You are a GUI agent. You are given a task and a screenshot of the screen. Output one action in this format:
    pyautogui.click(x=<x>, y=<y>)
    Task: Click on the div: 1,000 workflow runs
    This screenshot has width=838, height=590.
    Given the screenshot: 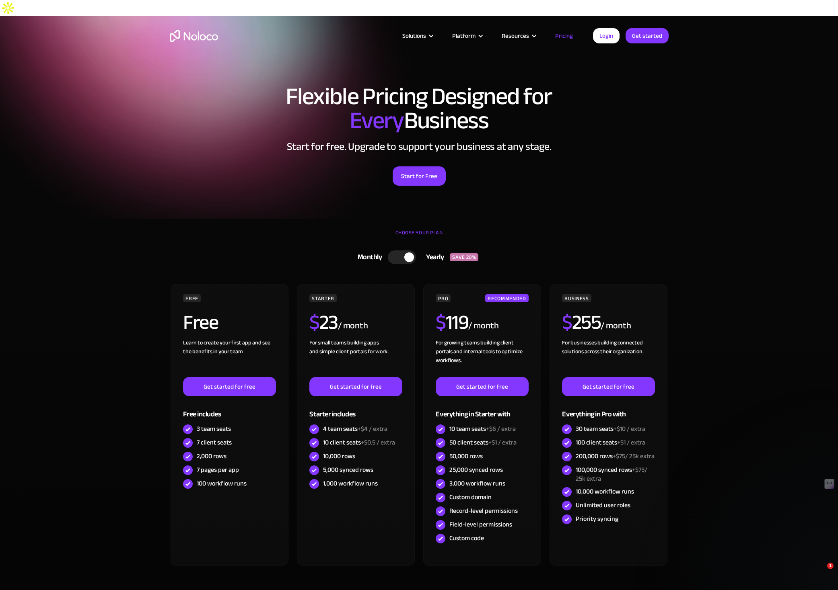 What is the action you would take?
    pyautogui.click(x=350, y=484)
    